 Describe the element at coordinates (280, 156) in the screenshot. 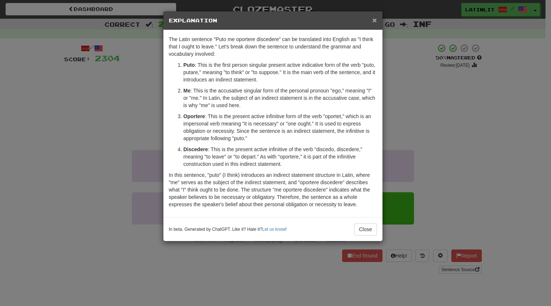

I see `p: : This is the present active infinitive of the verb "discedo, discedere," meaning "to leave" or "...` at that location.